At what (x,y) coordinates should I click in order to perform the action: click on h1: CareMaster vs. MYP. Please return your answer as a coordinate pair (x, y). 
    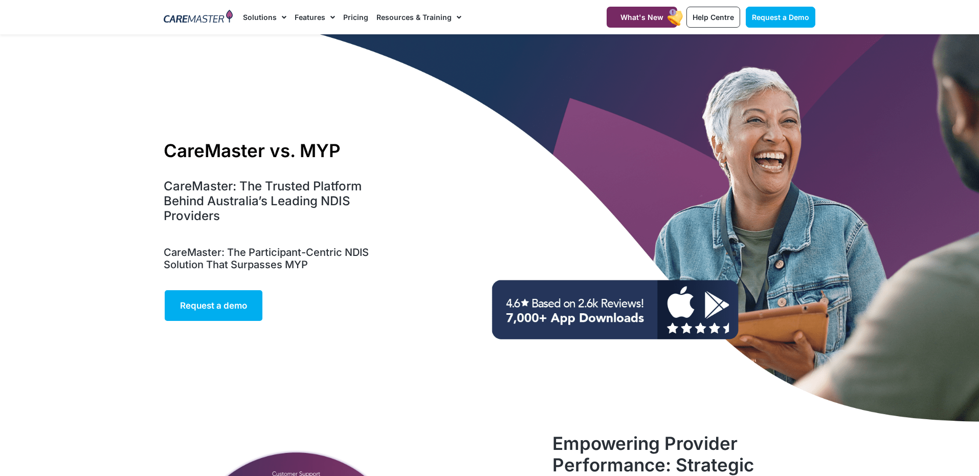
    Looking at the image, I should click on (274, 150).